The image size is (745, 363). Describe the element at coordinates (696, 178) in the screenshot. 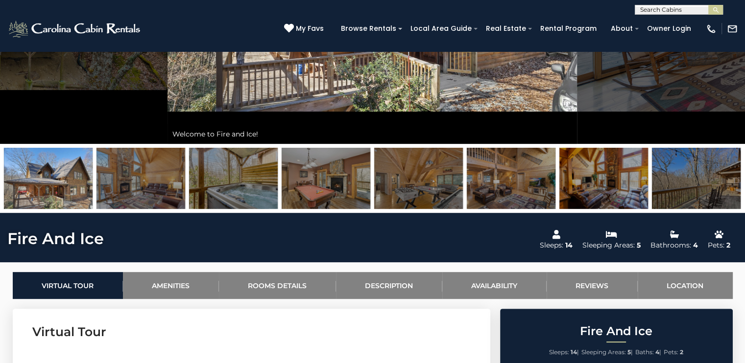

I see `img: 163279970` at that location.